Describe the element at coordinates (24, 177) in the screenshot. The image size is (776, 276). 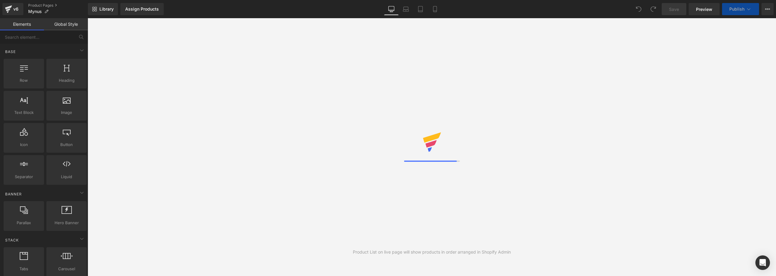
I see `span: Separator` at that location.